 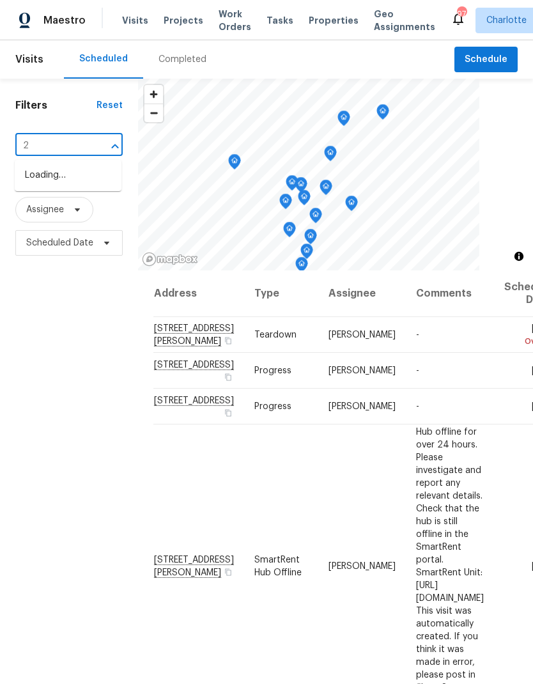 I want to click on span: Toggle attribution, so click(x=519, y=256).